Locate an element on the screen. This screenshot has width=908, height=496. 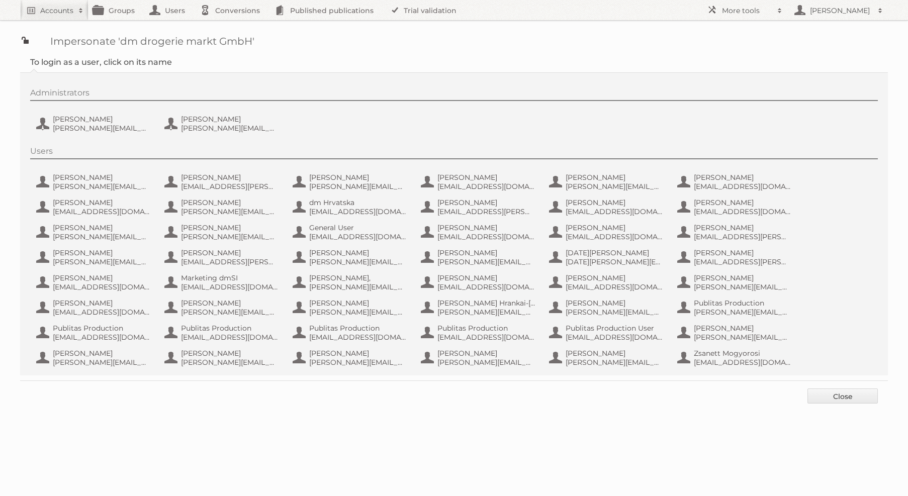
h2: Accounts is located at coordinates (57, 11).